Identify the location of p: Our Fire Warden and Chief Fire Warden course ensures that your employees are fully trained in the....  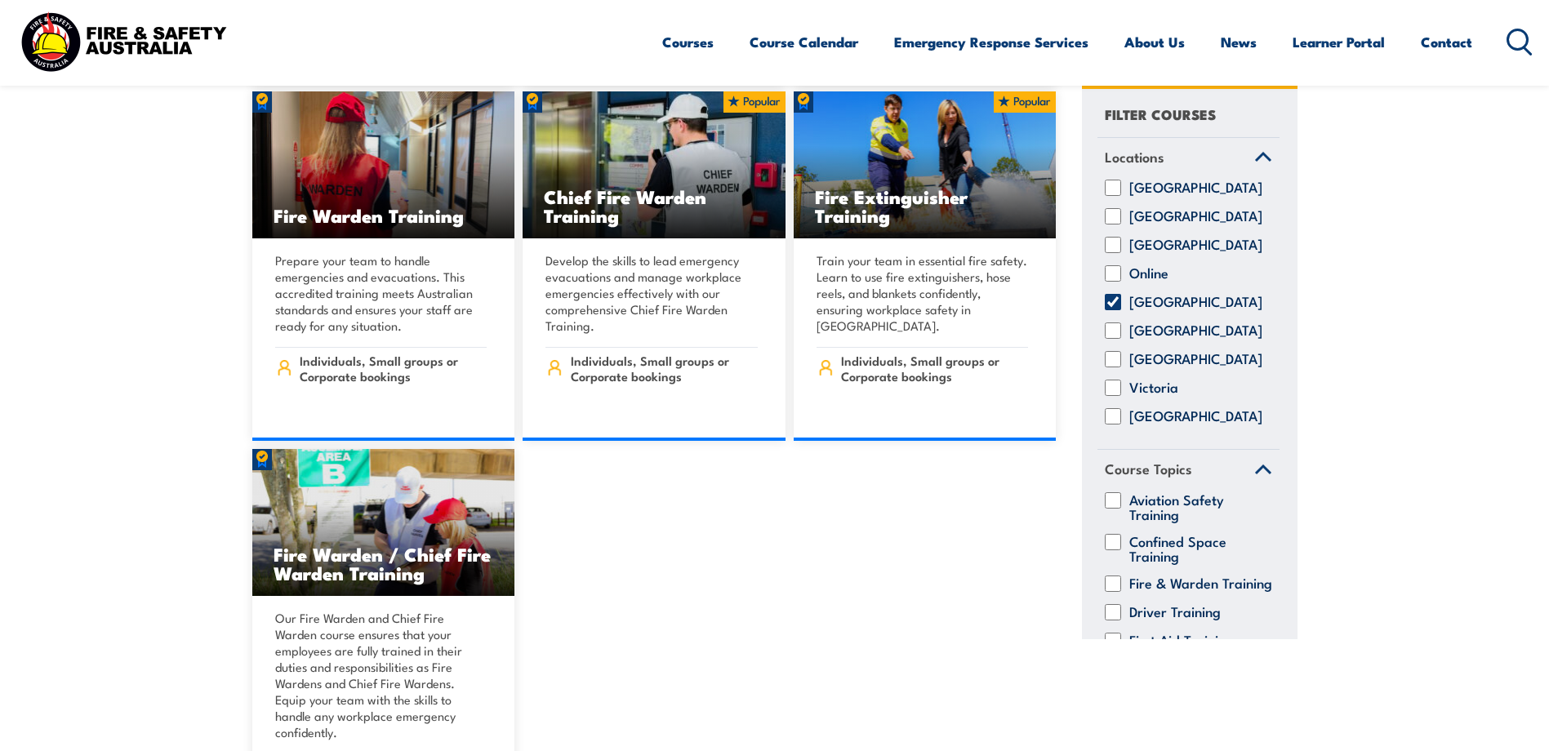
(381, 676).